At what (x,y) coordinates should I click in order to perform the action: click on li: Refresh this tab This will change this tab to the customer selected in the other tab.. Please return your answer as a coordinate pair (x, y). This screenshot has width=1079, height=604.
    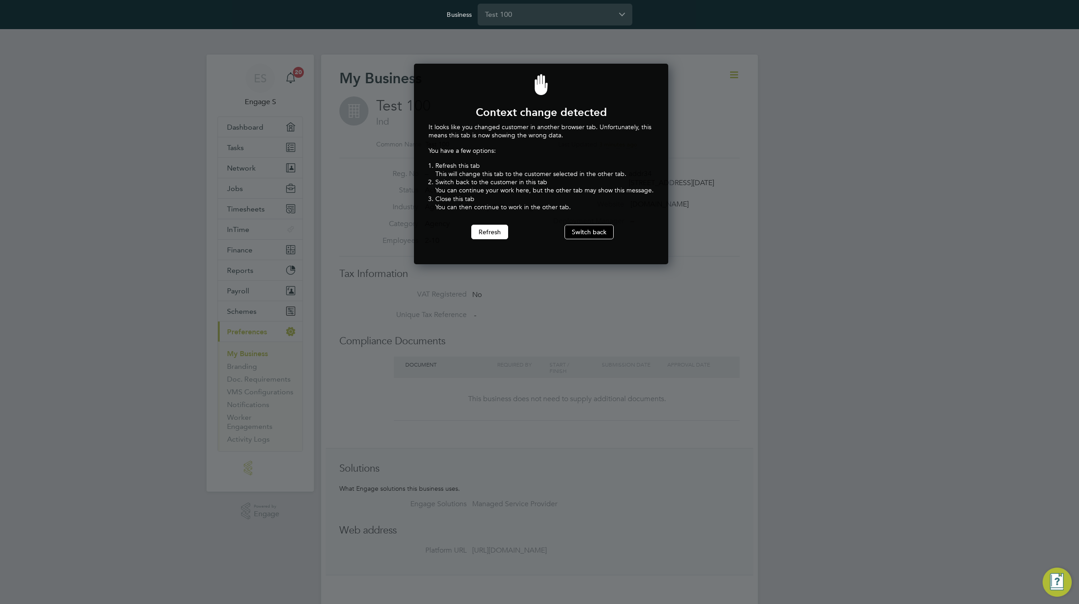
    Looking at the image, I should click on (545, 170).